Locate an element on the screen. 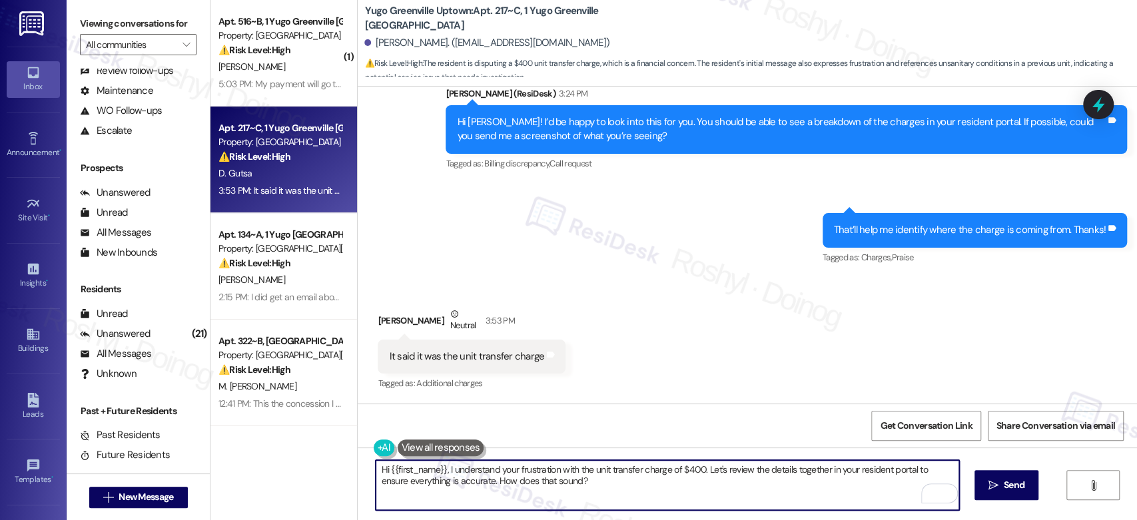 This screenshot has height=520, width=1137. span: D. Gutsa is located at coordinates (235, 173).